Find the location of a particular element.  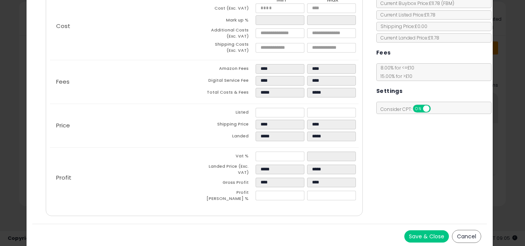

span: 15.00 % for > £10 is located at coordinates (394, 76).